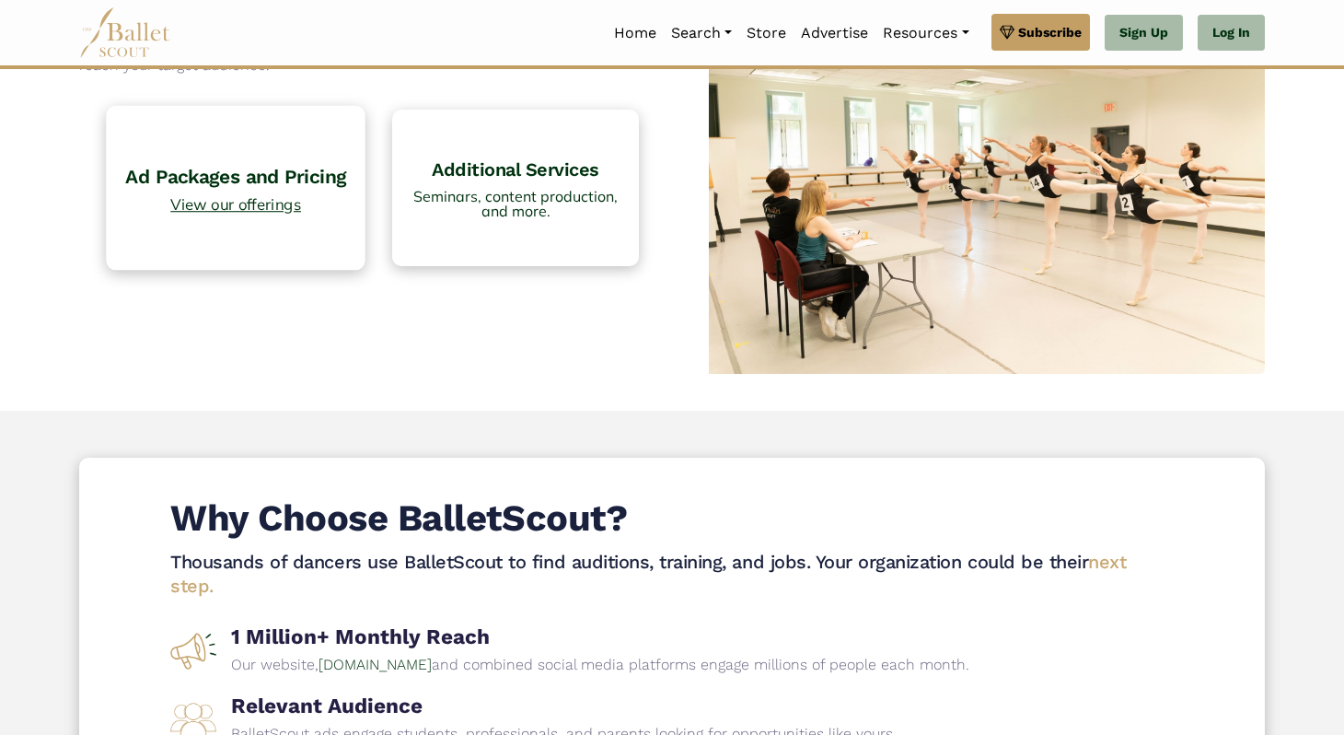 The height and width of the screenshot is (735, 1344). What do you see at coordinates (515, 203) in the screenshot?
I see `span: Seminars, content production, and more.` at bounding box center [515, 203].